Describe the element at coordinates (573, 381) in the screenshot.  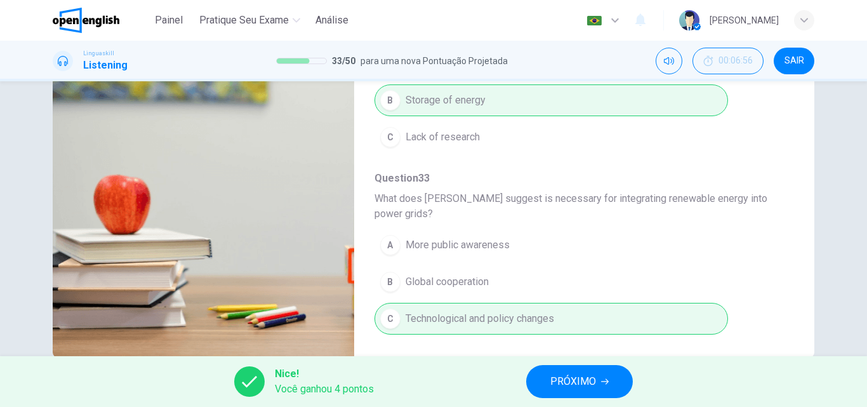
I see `span: PRÓXIMO` at that location.